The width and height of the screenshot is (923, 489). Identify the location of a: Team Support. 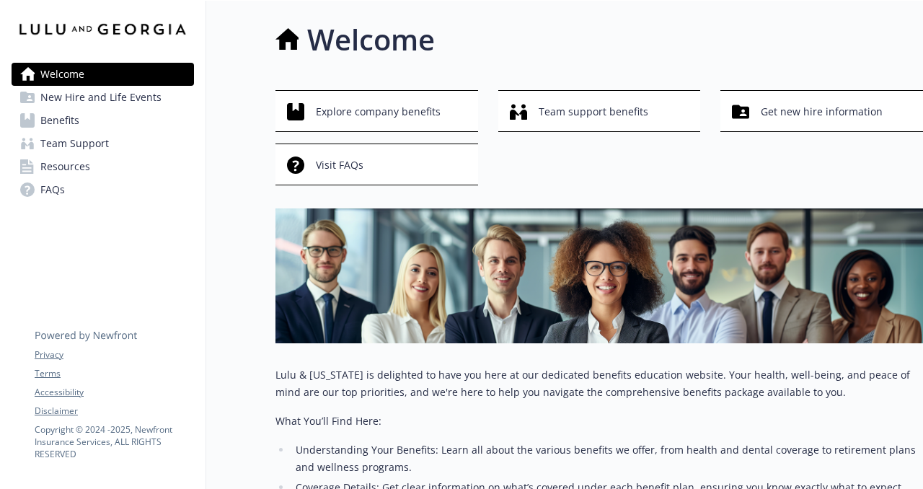
(102, 143).